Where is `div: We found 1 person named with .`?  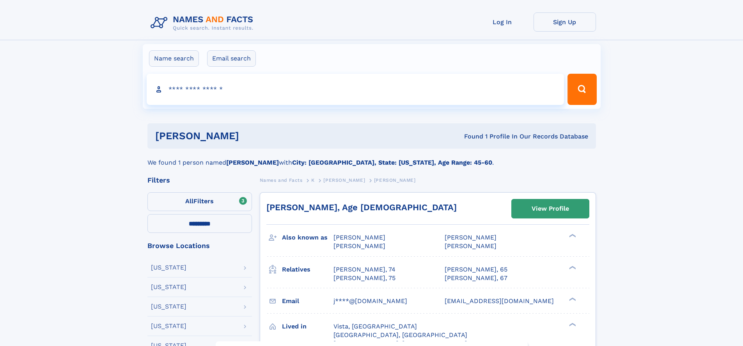 div: We found 1 person named with . is located at coordinates (372, 158).